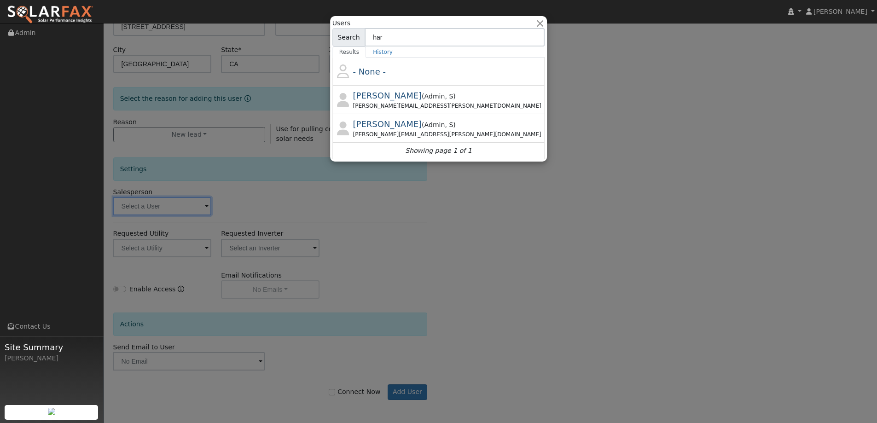 The height and width of the screenshot is (423, 877). What do you see at coordinates (438, 150) in the screenshot?
I see `i: Showing page 1 of 1` at bounding box center [438, 150].